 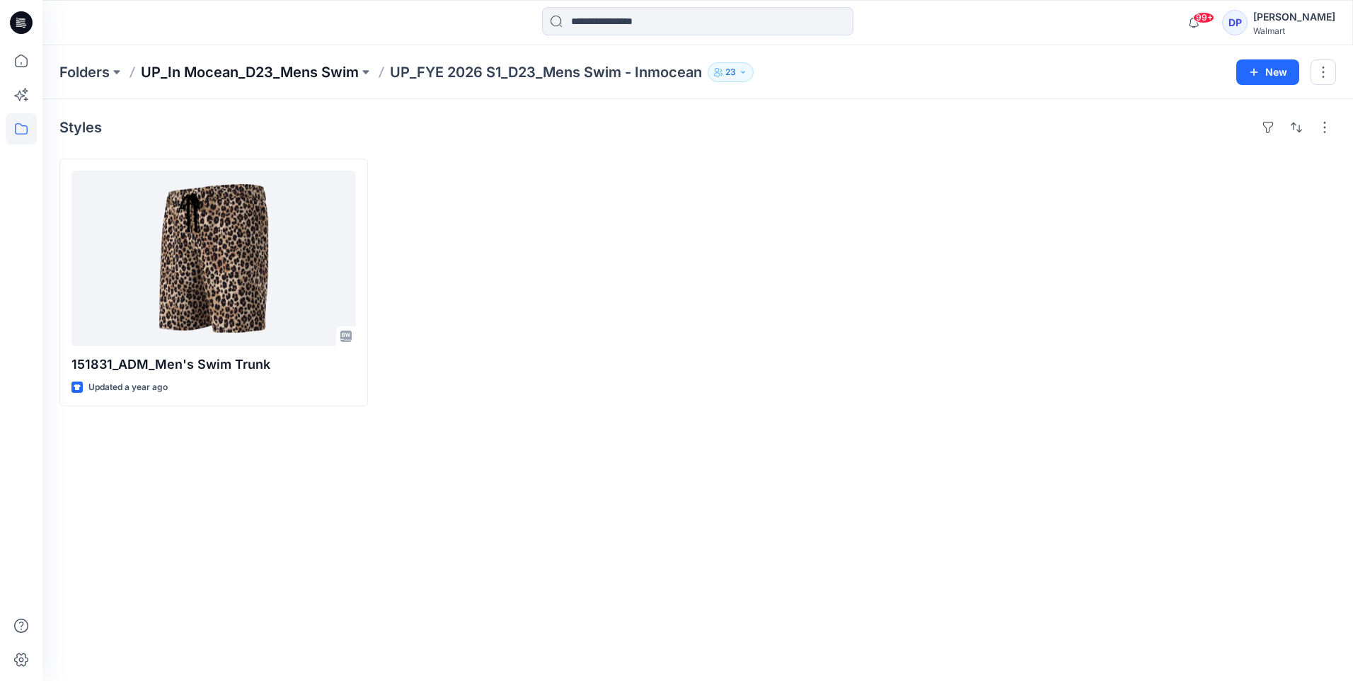 What do you see at coordinates (81, 127) in the screenshot?
I see `h4: Styles` at bounding box center [81, 127].